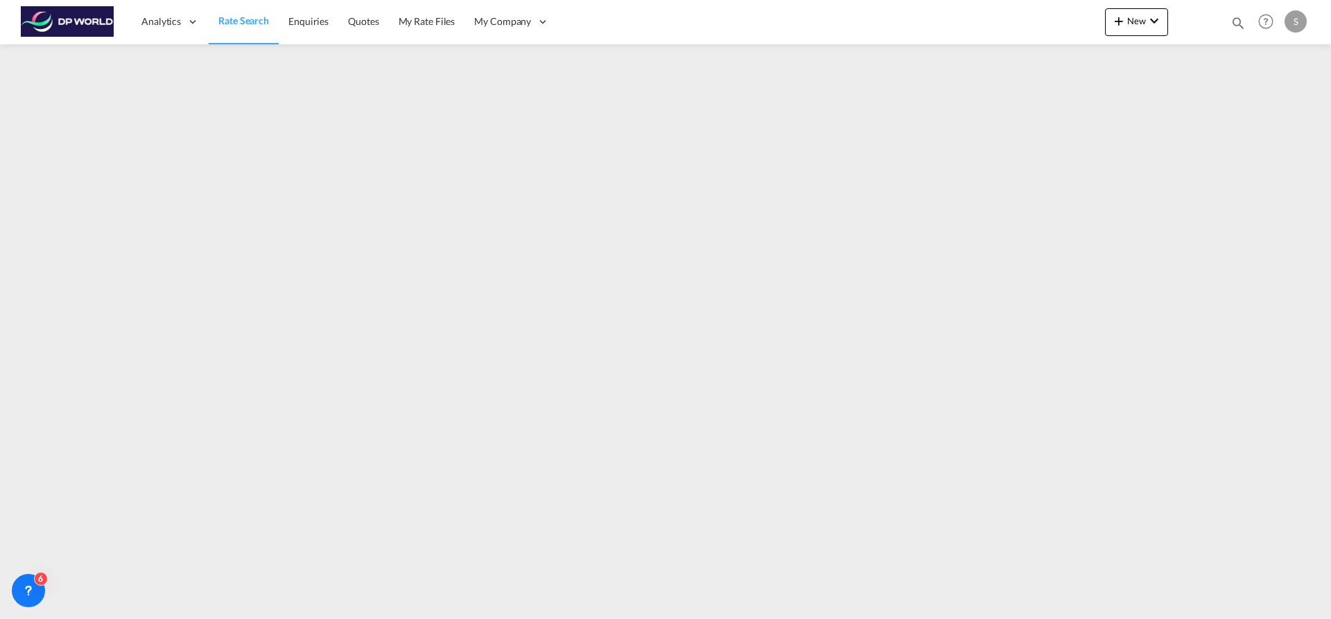 This screenshot has width=1331, height=619. Describe the element at coordinates (503, 21) in the screenshot. I see `span: My Company` at that location.